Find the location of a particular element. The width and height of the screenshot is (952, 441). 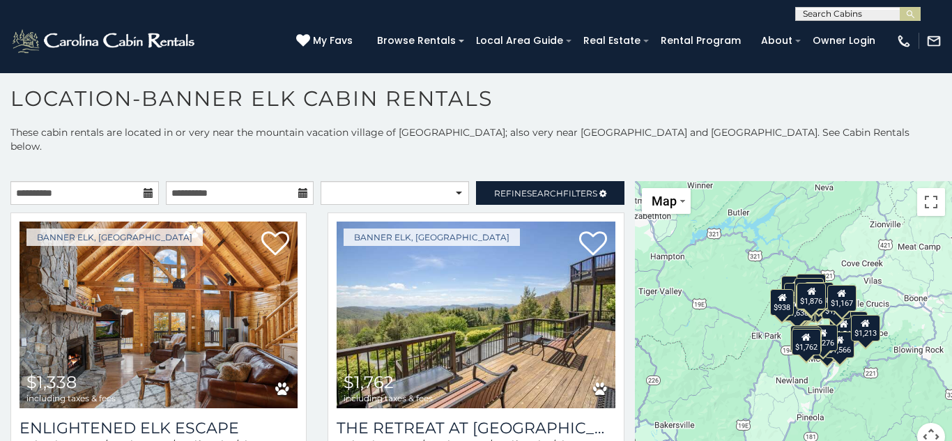

div: $938 is located at coordinates (782, 302).